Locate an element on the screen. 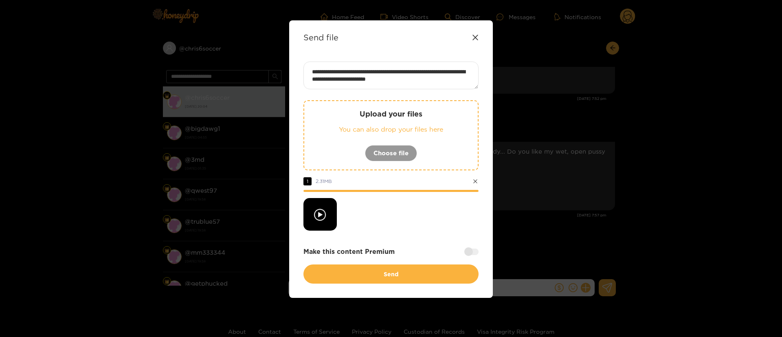 Image resolution: width=782 pixels, height=337 pixels. button: Choose file is located at coordinates (391, 153).